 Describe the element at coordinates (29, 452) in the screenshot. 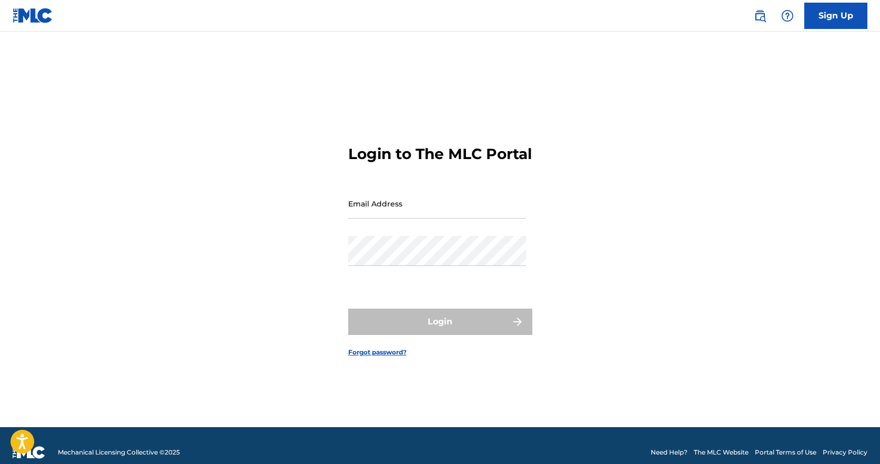

I see `img: logo` at that location.